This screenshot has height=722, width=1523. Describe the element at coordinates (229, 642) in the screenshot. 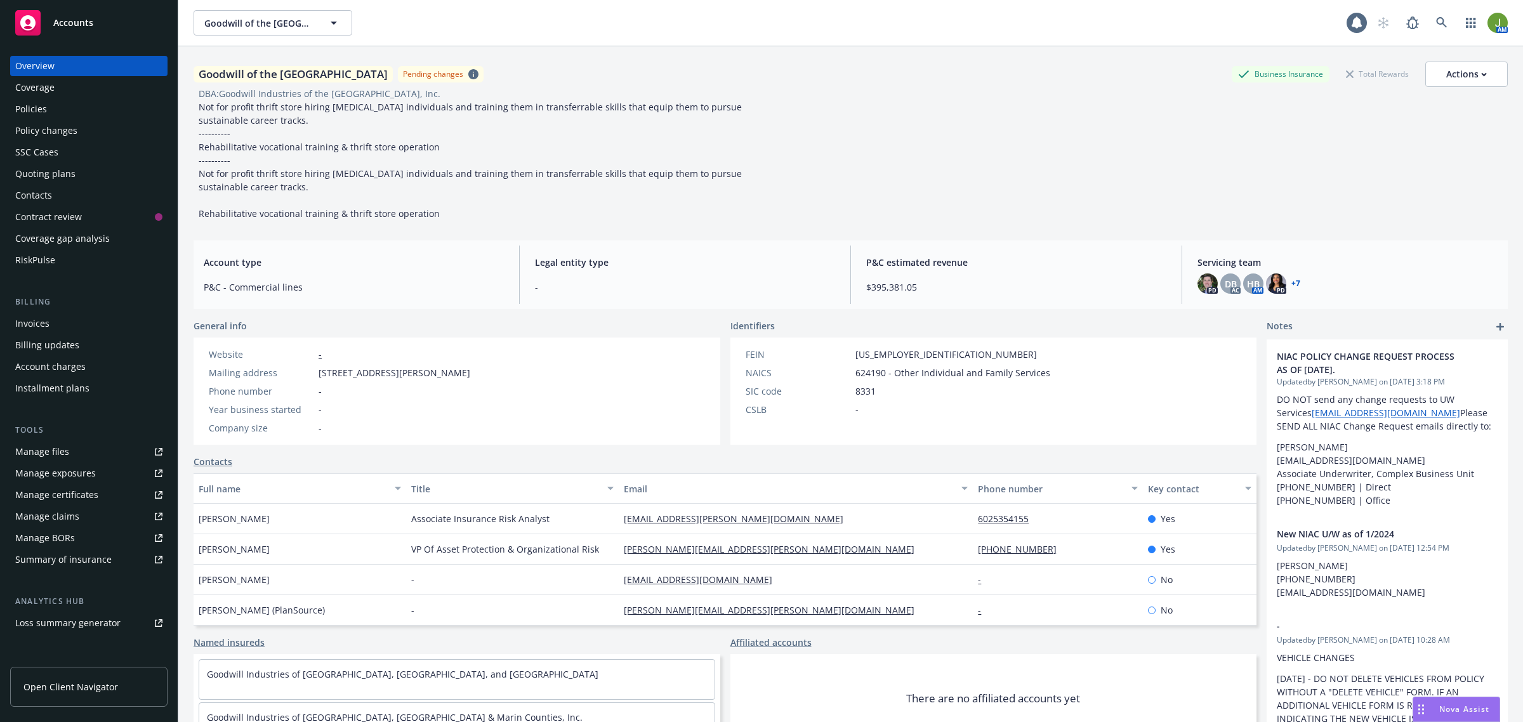

I see `a: Named insureds` at that location.